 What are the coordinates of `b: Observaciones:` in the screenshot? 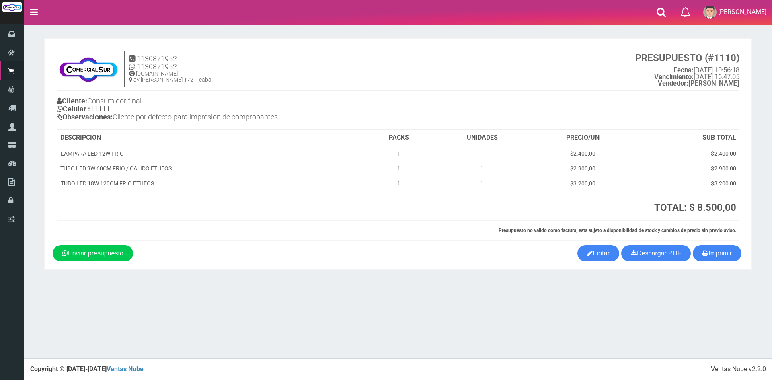 It's located at (84, 117).